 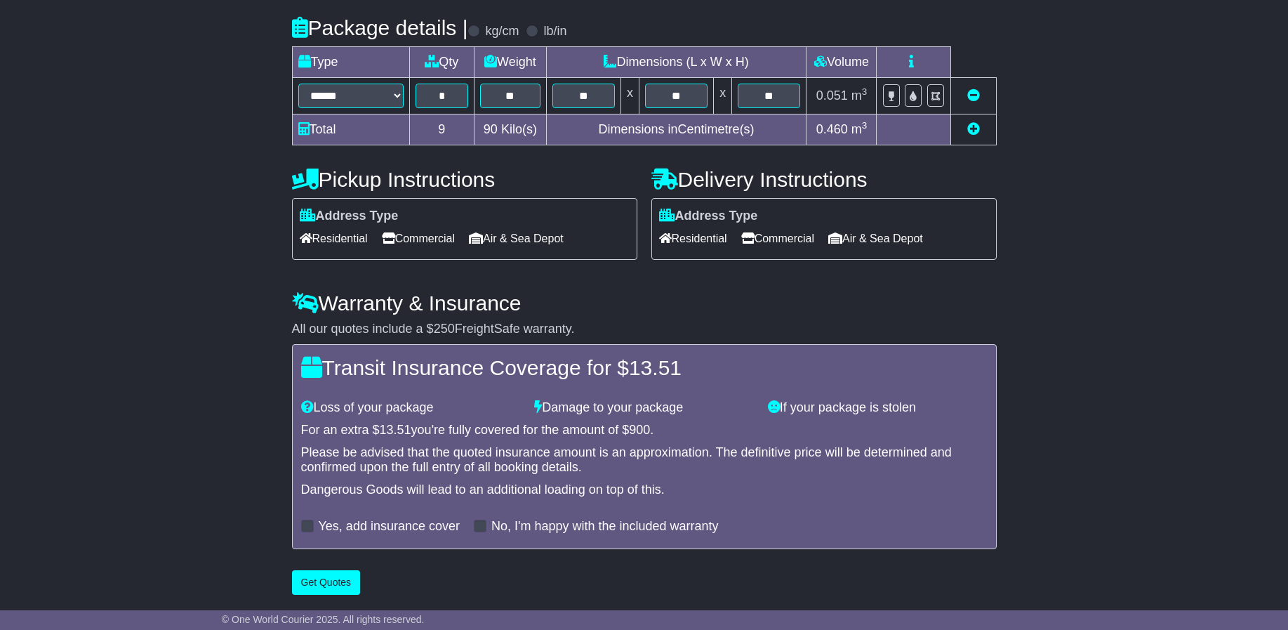 I want to click on td: Dimensions (L x W x H), so click(x=676, y=62).